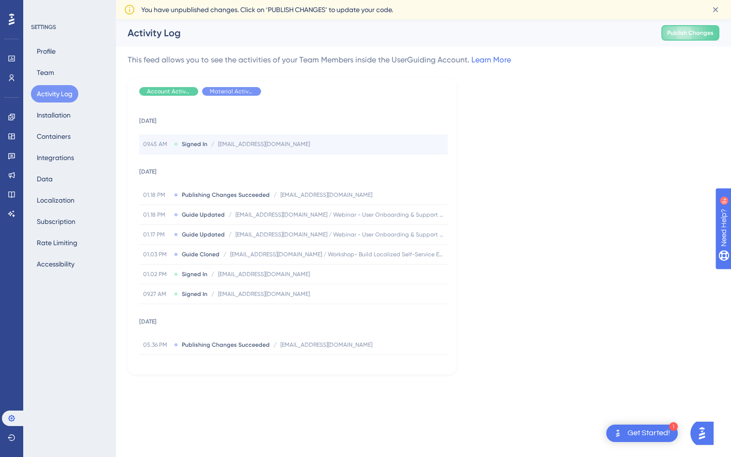  What do you see at coordinates (70, 27) in the screenshot?
I see `div: SETTINGS` at bounding box center [70, 27].